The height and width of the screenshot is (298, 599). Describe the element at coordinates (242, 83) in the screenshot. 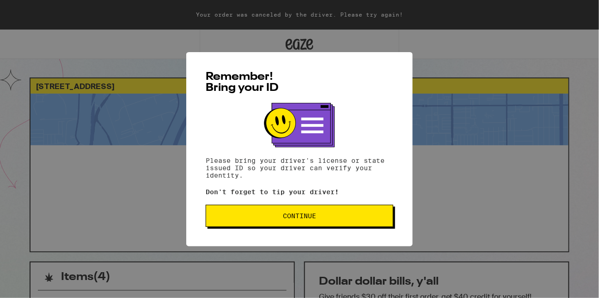

I see `span: Remember! Bring your ID` at that location.